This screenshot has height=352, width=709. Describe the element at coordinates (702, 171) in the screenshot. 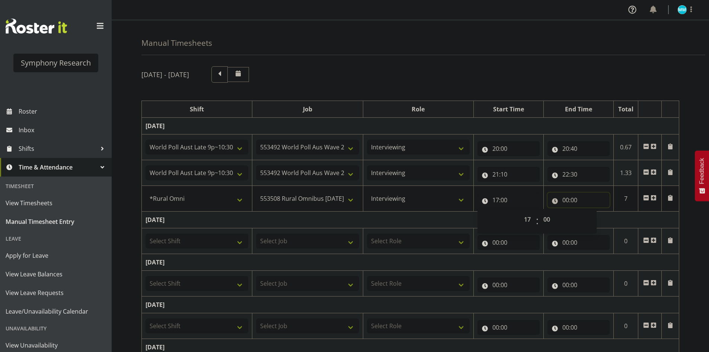

I see `span: Feedback` at that location.